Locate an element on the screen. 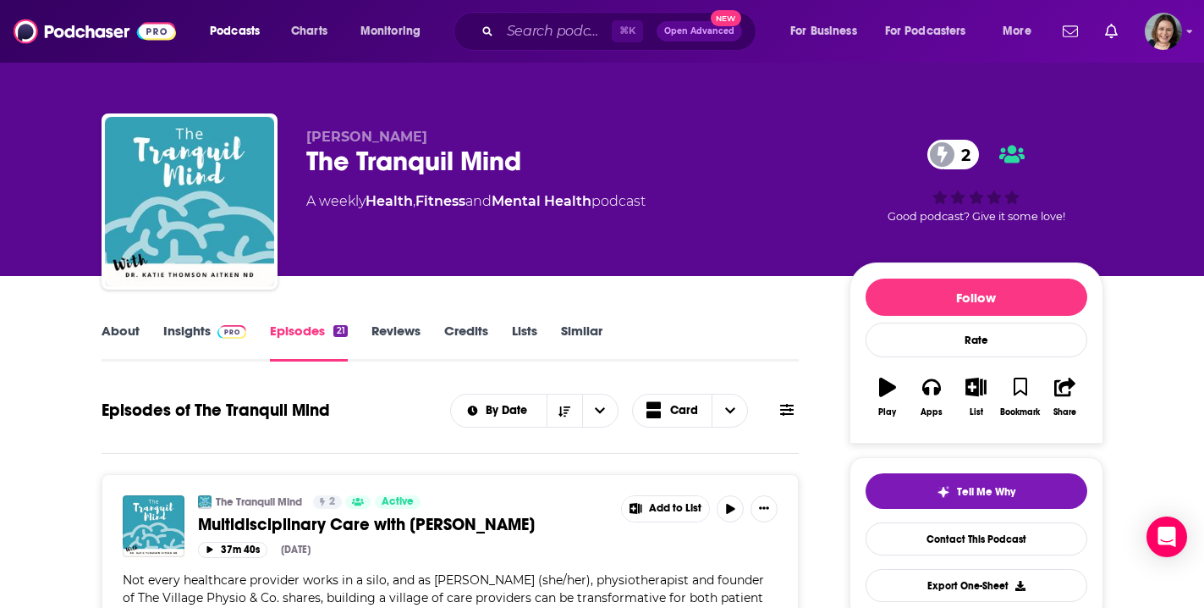 The height and width of the screenshot is (608, 1204). span: More is located at coordinates (1017, 31).